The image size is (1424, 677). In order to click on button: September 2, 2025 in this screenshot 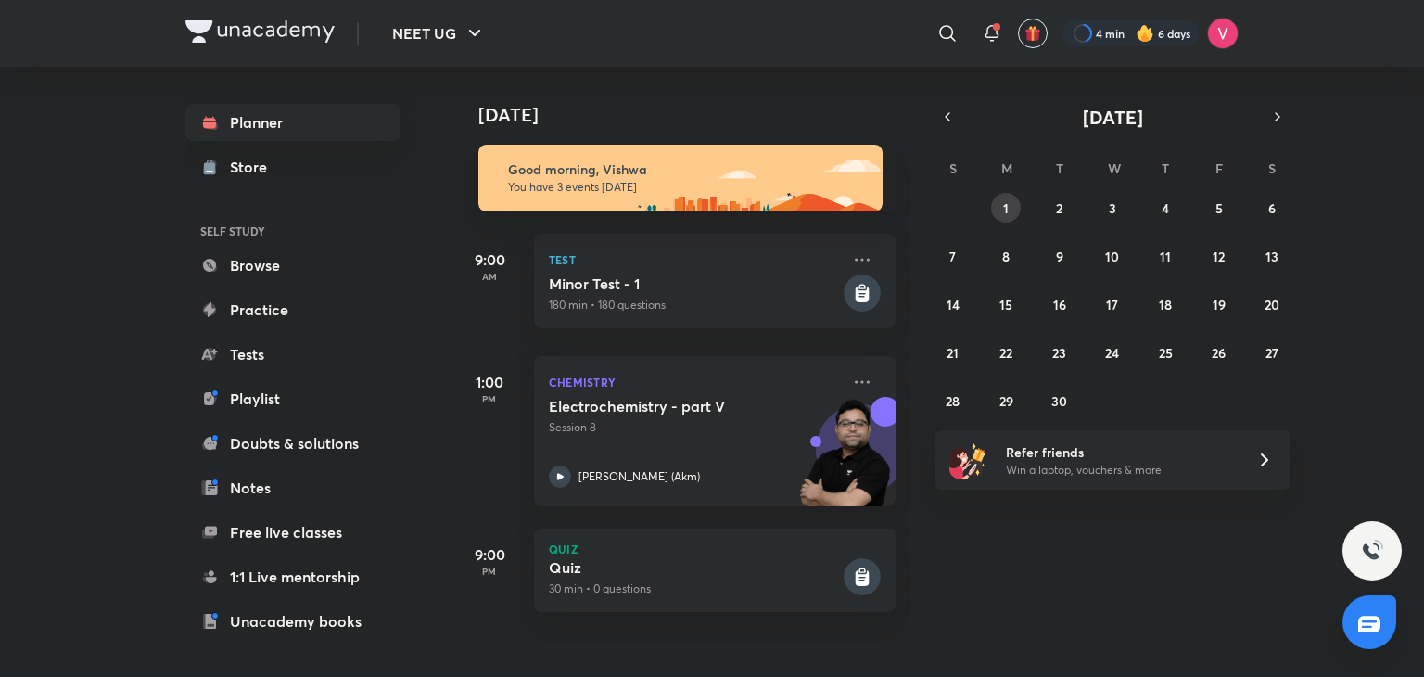, I will do `click(1059, 208)`.